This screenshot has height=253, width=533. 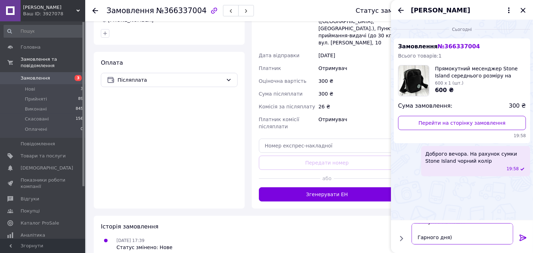 I want to click on span: № 366337004, so click(x=458, y=46).